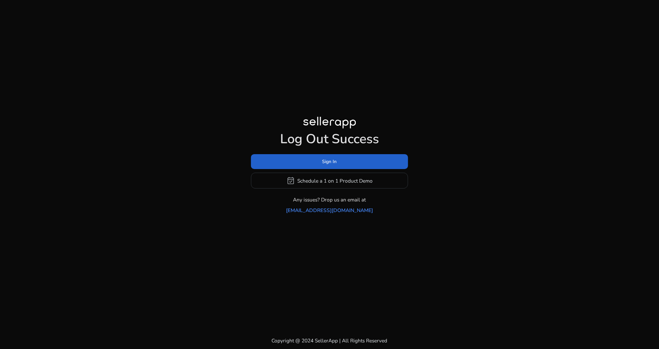 The image size is (659, 349). I want to click on h1: Log Out Success, so click(329, 139).